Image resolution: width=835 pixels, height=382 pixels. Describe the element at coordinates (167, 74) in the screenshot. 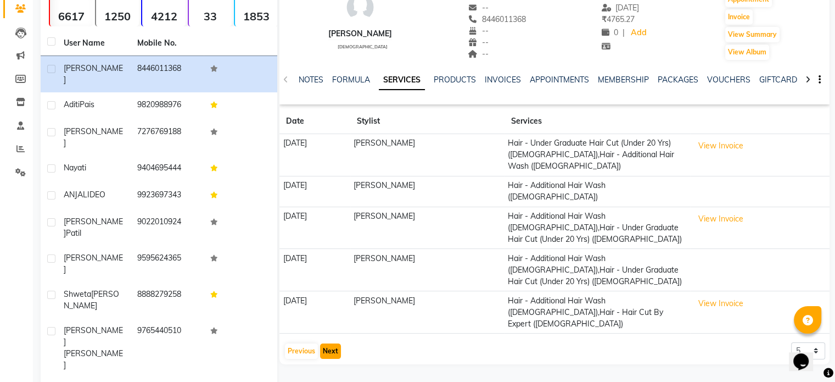

I see `td: 8446011368` at that location.